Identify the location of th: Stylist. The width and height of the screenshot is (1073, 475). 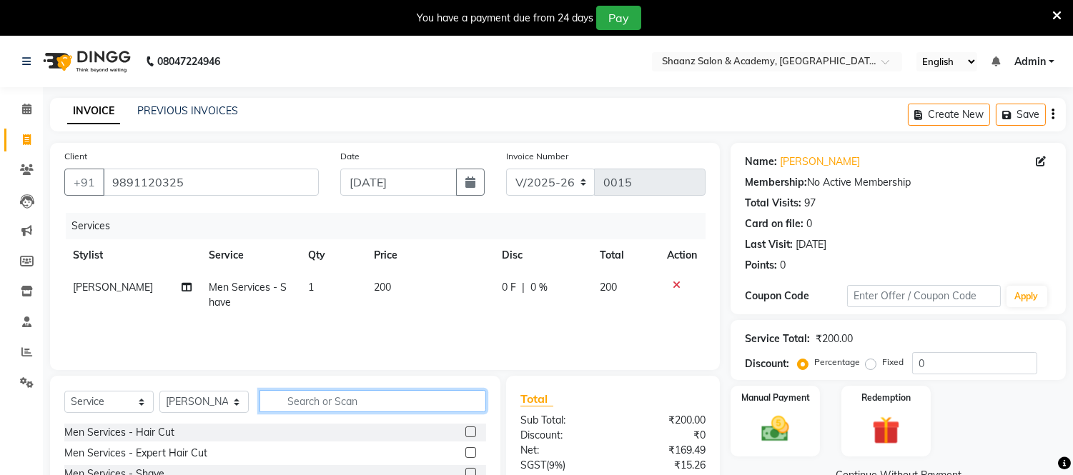
(132, 255).